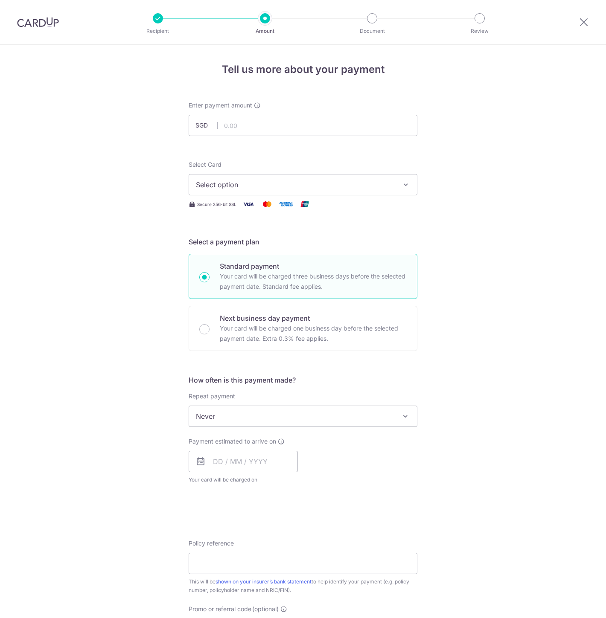 This screenshot has height=618, width=606. I want to click on h5: How often is this payment made?, so click(303, 380).